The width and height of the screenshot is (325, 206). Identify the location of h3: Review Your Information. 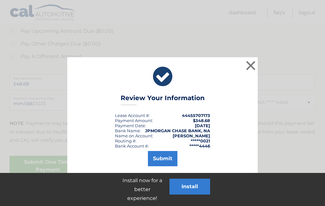
(162, 99).